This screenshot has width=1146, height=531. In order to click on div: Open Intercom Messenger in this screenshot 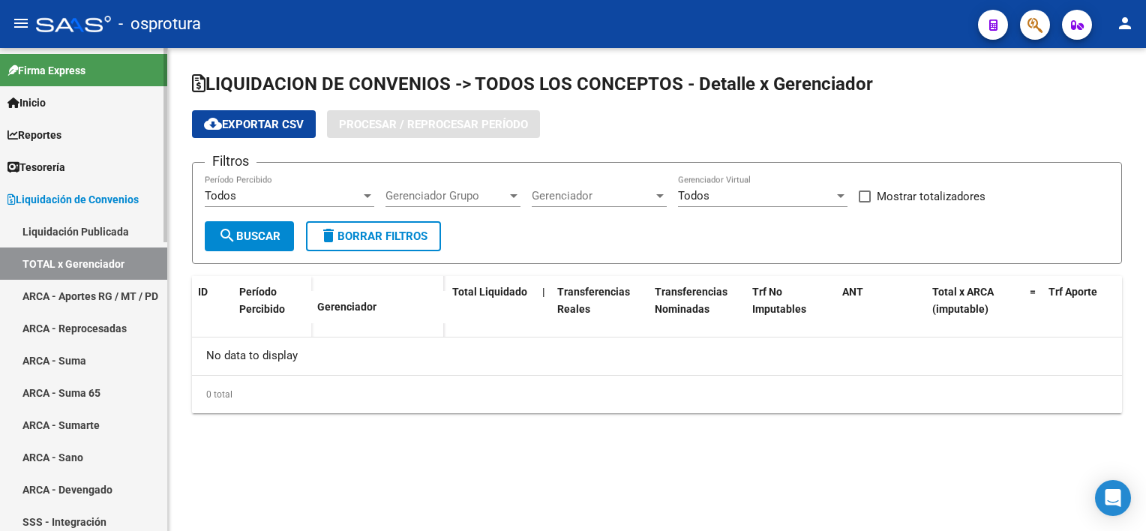, I will do `click(1113, 498)`.